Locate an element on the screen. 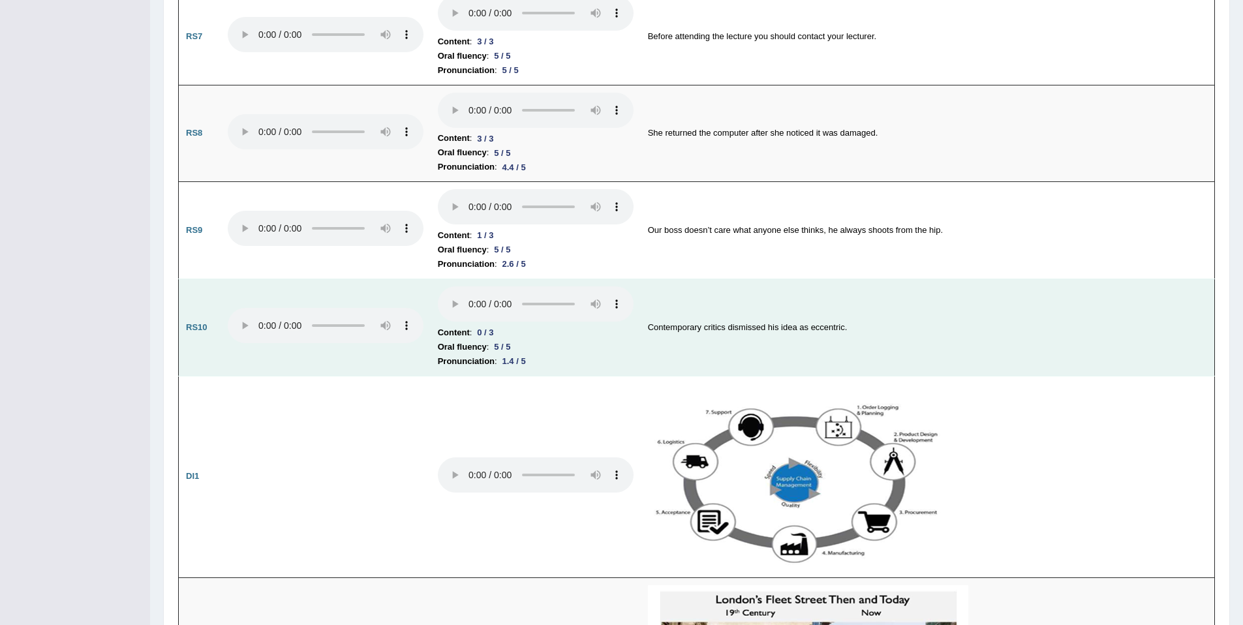  b: RS9 is located at coordinates (194, 230).